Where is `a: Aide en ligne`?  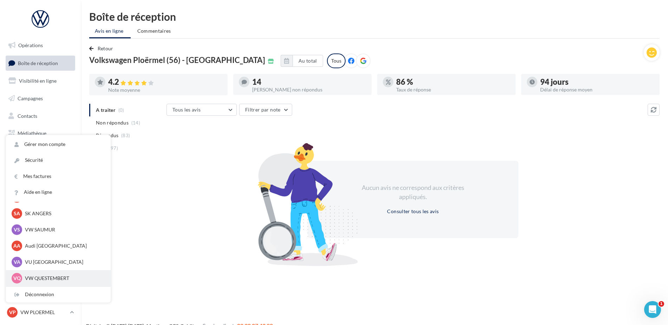 a: Aide en ligne is located at coordinates (58, 192).